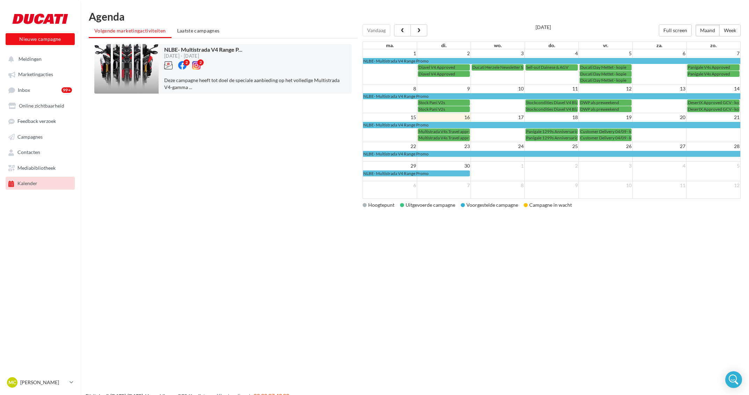 The width and height of the screenshot is (749, 395). I want to click on span: Stockcondities Diavel V4 Black Roadster, so click(563, 102).